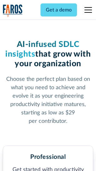 This screenshot has height=171, width=96. Describe the element at coordinates (48, 54) in the screenshot. I see `h1: that grow with your organization` at that location.